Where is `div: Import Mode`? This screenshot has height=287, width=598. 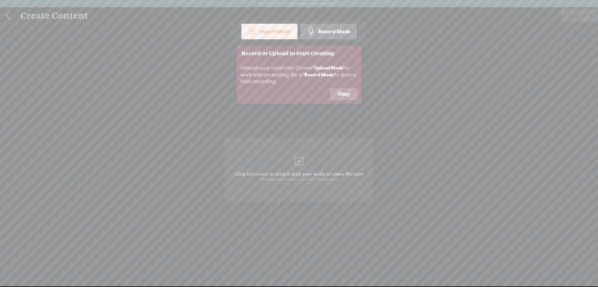 div: Import Mode is located at coordinates (270, 31).